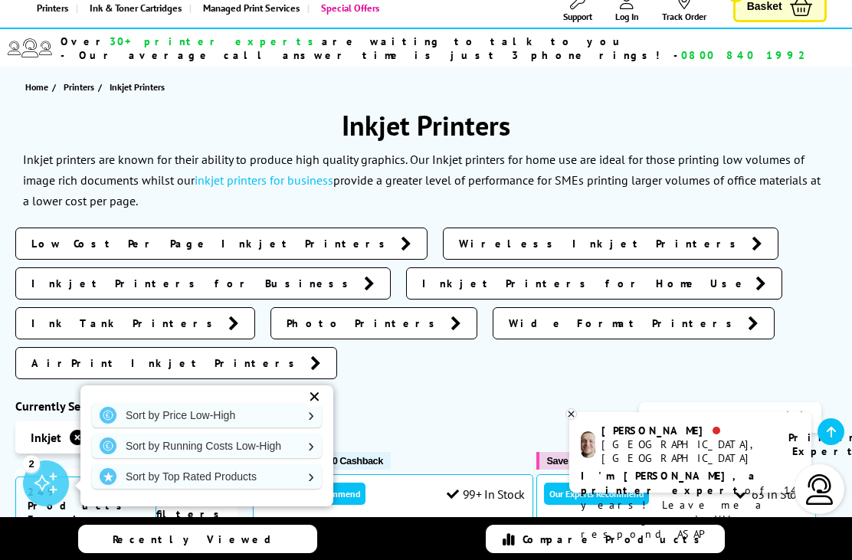  I want to click on span: Photo Printers, so click(364, 323).